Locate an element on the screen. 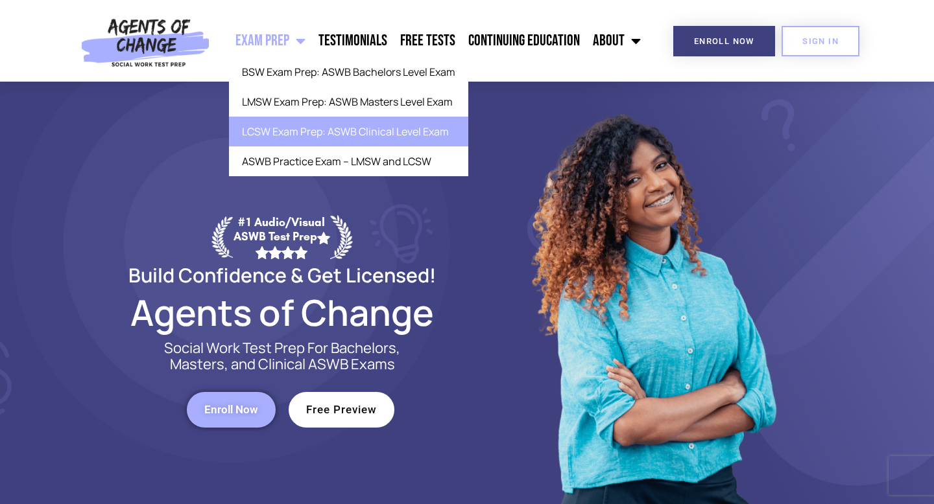  span: SIGN IN is located at coordinates (820, 41).